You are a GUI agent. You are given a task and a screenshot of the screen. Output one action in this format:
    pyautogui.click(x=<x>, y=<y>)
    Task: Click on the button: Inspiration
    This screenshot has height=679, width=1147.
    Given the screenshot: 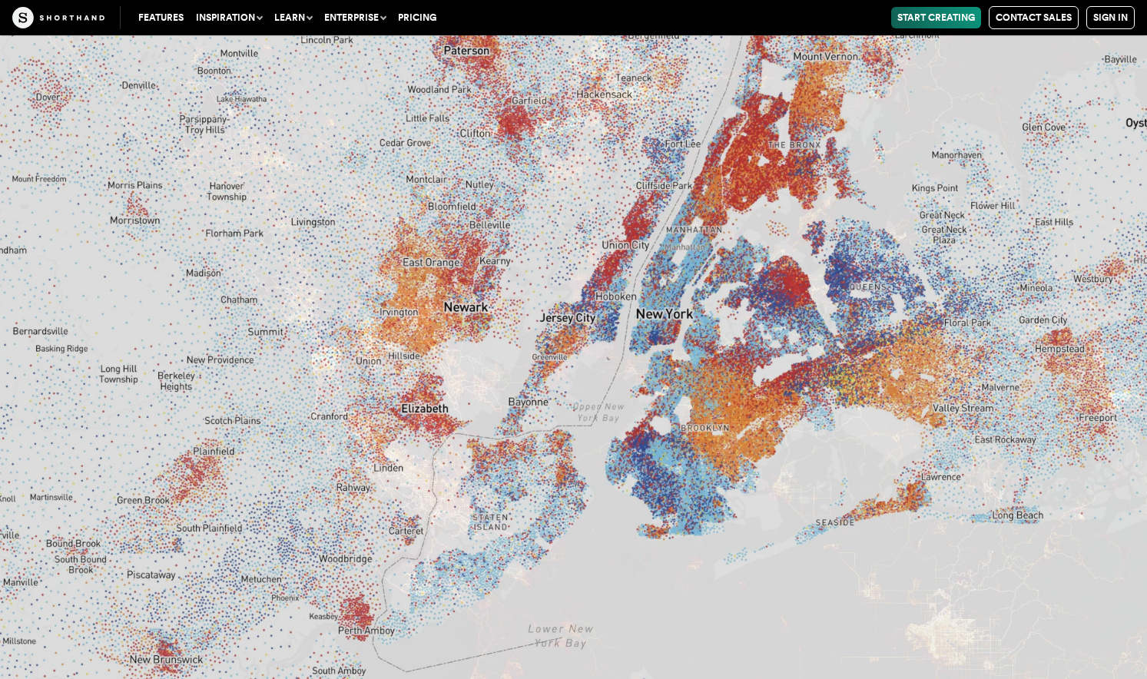 What is the action you would take?
    pyautogui.click(x=229, y=18)
    